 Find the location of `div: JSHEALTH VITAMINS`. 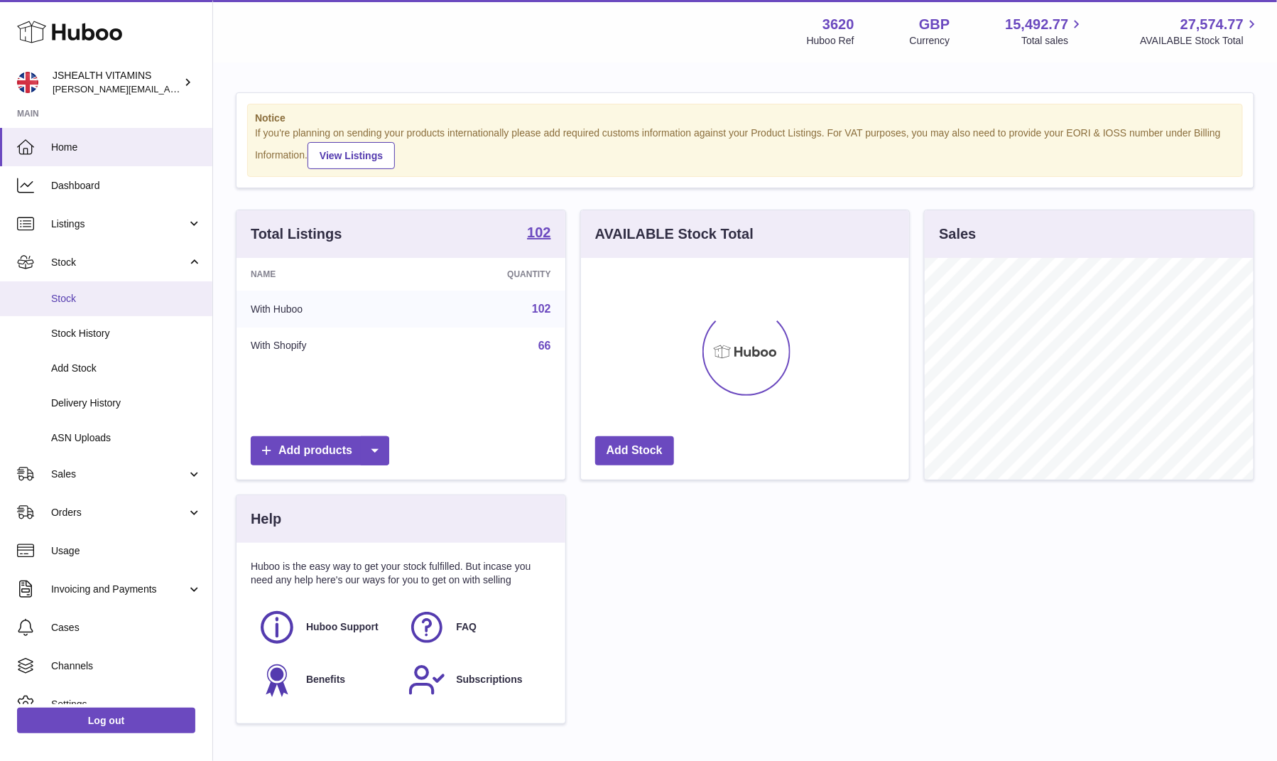

div: JSHEALTH VITAMINS is located at coordinates (117, 82).